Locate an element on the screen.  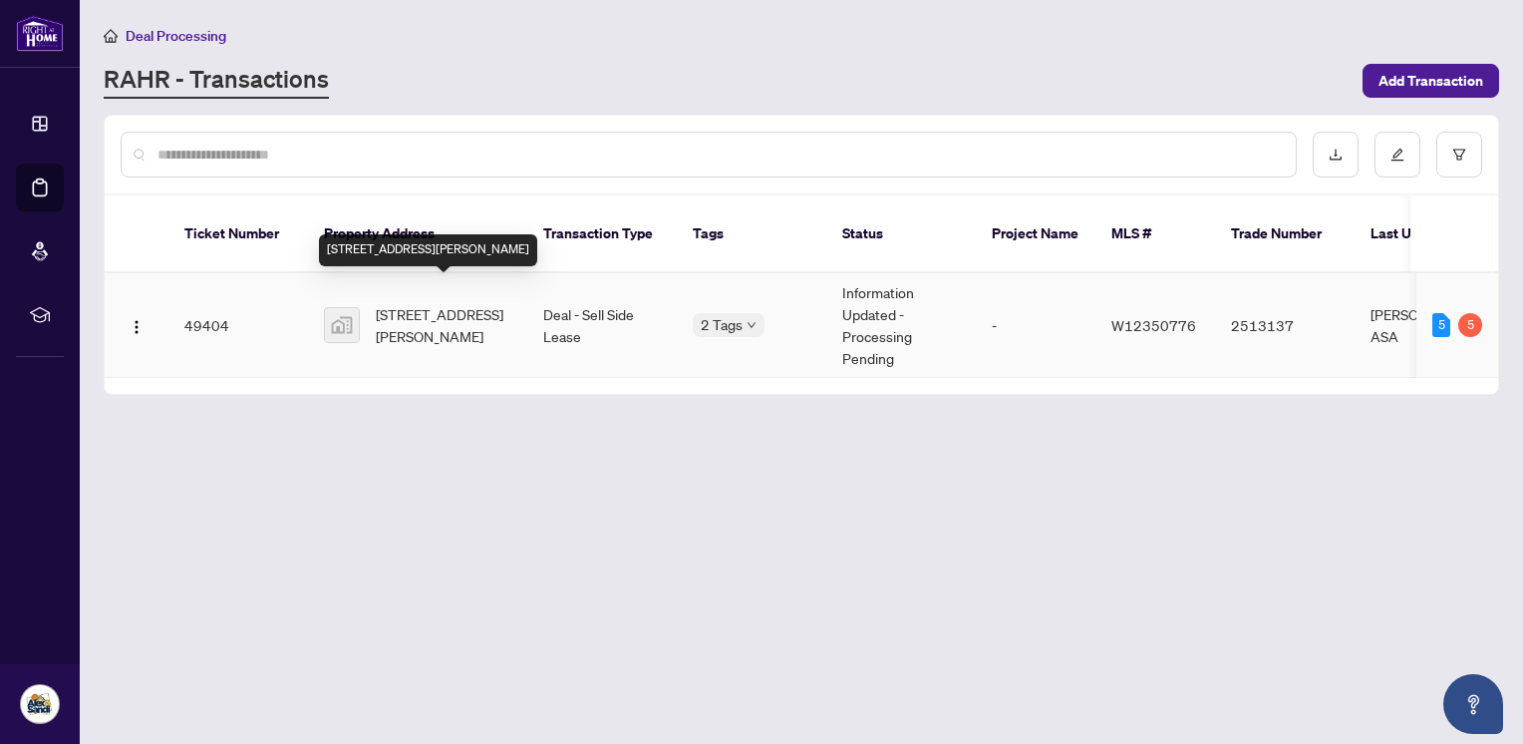
button: edit is located at coordinates (1398, 155).